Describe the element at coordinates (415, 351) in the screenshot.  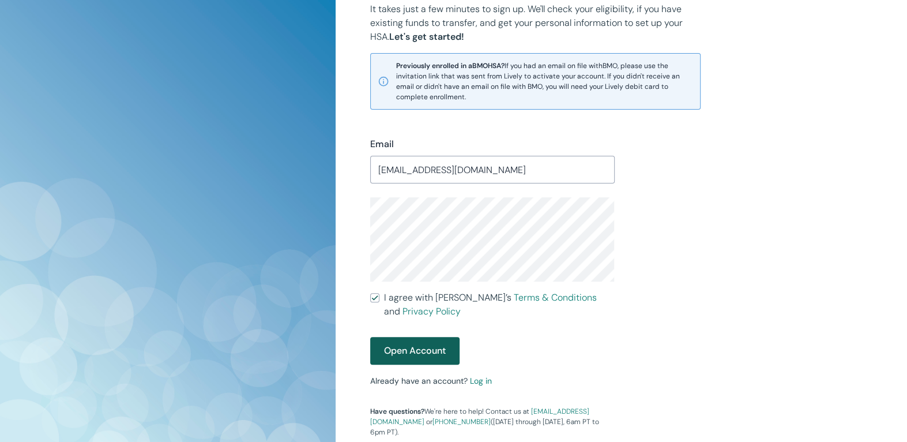
I see `button: Open Account` at that location.